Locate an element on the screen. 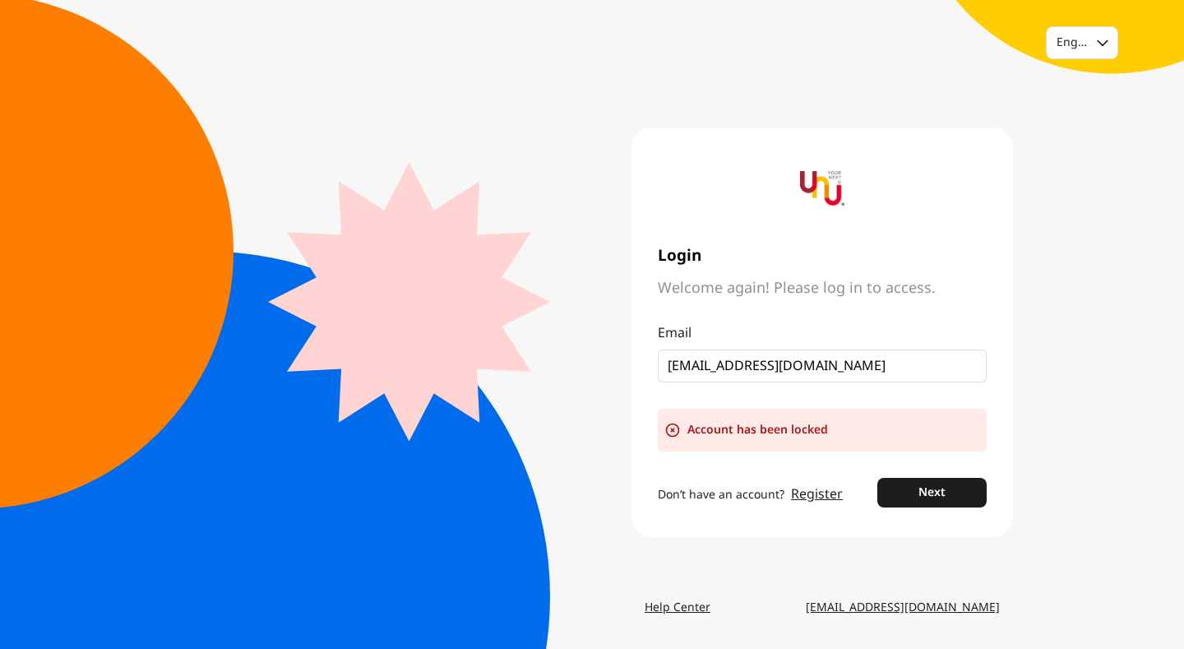 This screenshot has height=649, width=1184. input: Email is located at coordinates (816, 366).